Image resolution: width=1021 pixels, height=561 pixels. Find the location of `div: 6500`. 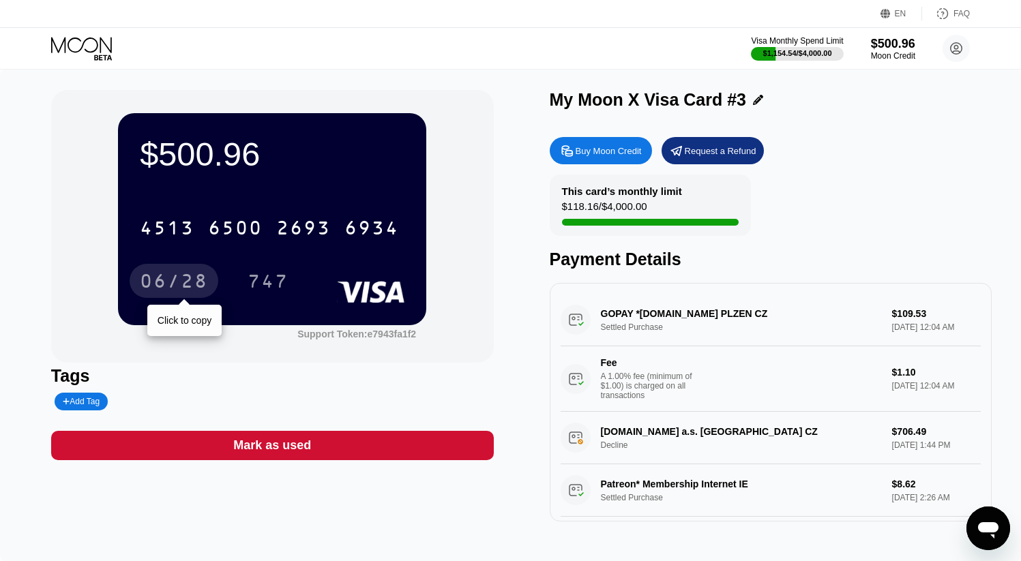

div: 6500 is located at coordinates (235, 230).